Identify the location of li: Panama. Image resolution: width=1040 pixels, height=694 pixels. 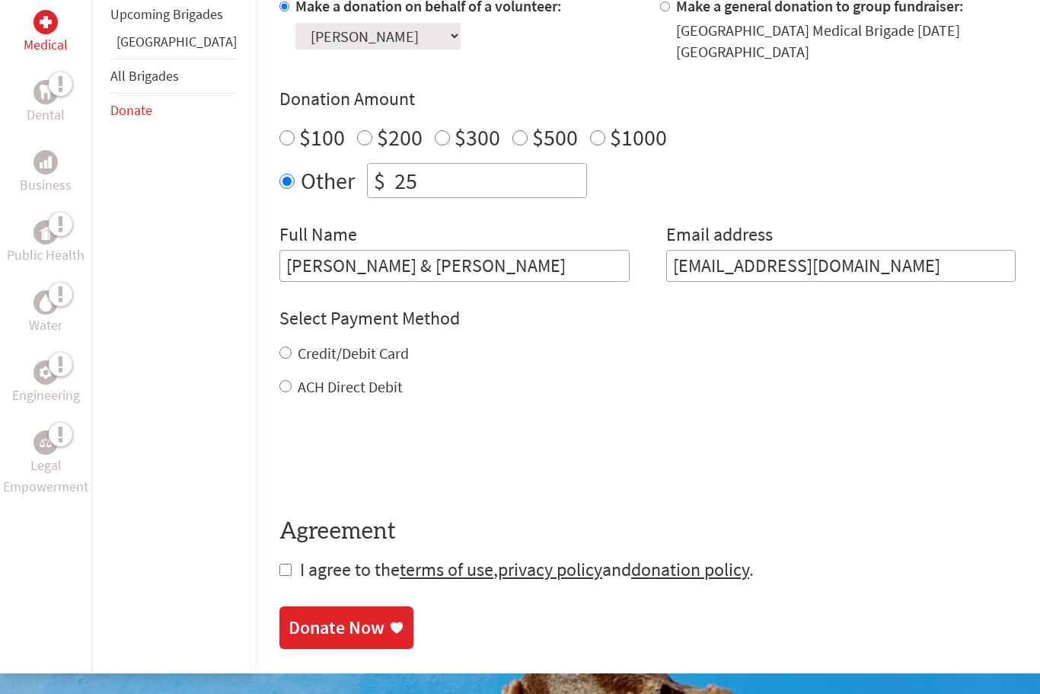
(174, 45).